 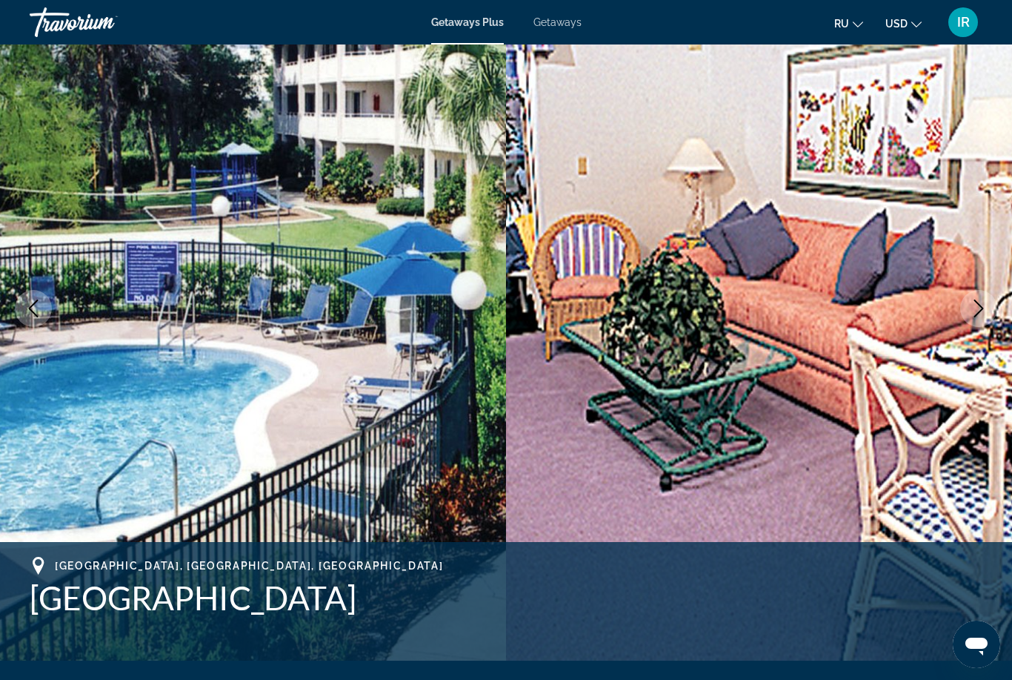 I want to click on button: Next image, so click(x=979, y=308).